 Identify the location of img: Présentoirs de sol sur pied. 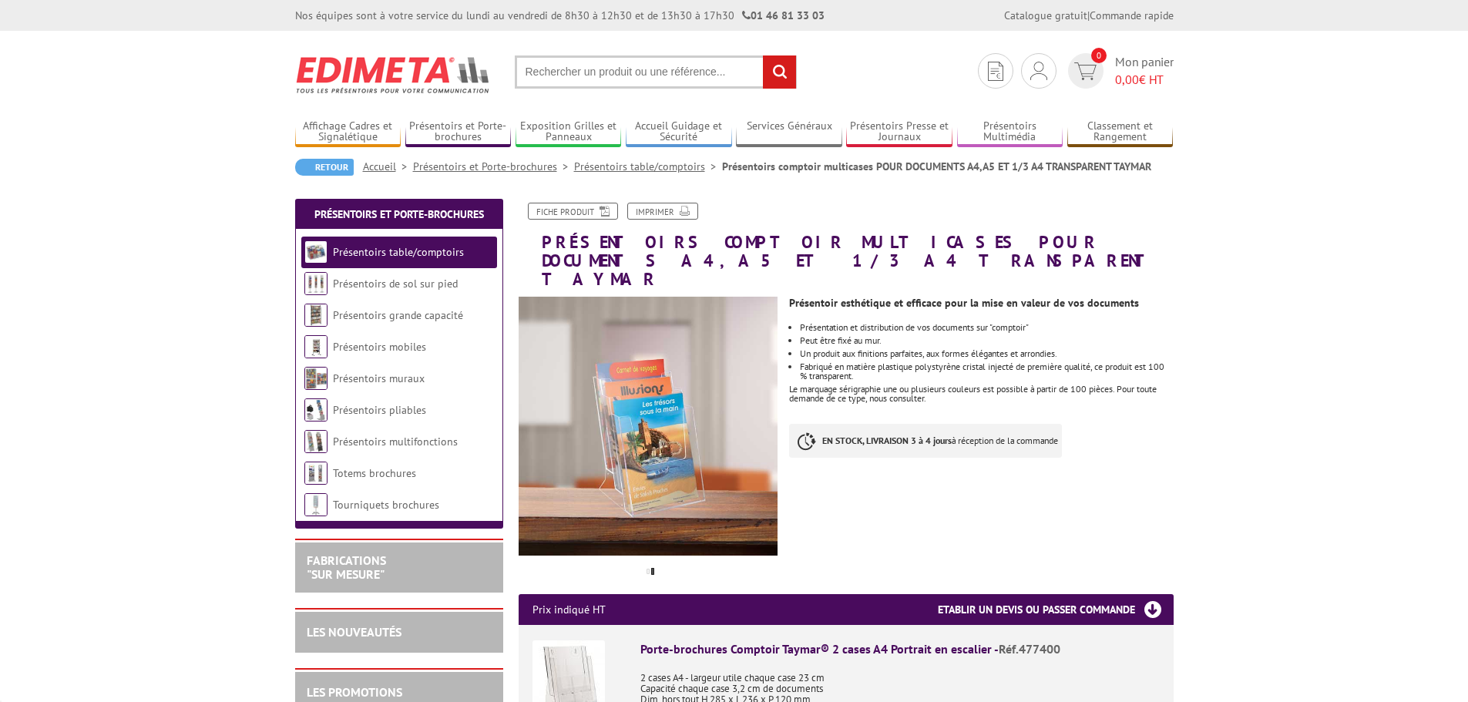
(316, 284).